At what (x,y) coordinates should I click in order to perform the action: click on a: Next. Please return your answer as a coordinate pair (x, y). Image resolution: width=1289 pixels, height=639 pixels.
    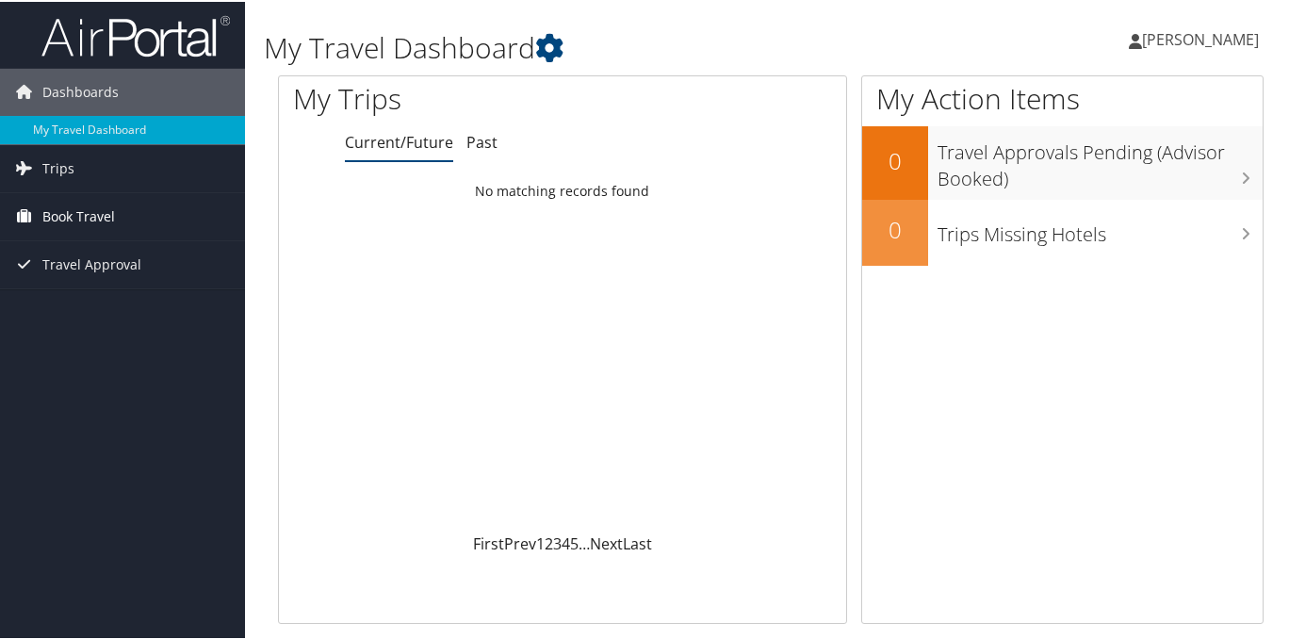
    Looking at the image, I should click on (606, 542).